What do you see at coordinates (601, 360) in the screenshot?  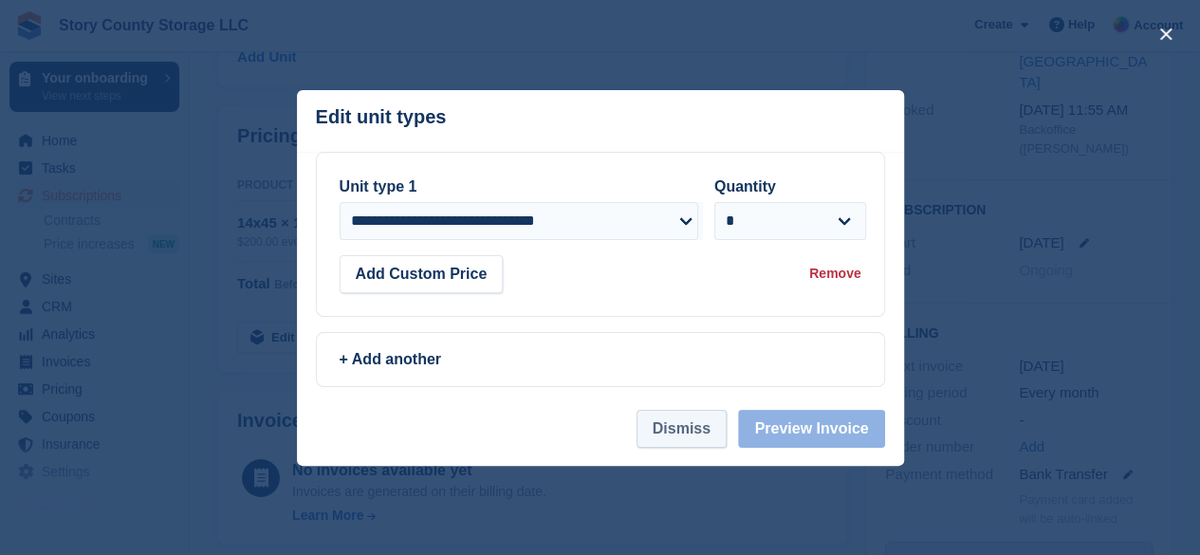 I see `a: + Add another` at bounding box center [601, 360].